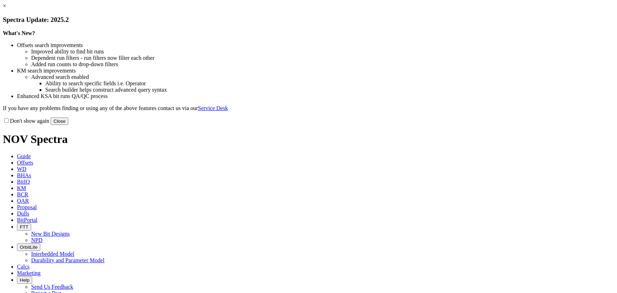  What do you see at coordinates (22, 188) in the screenshot?
I see `span: KM` at bounding box center [22, 188].